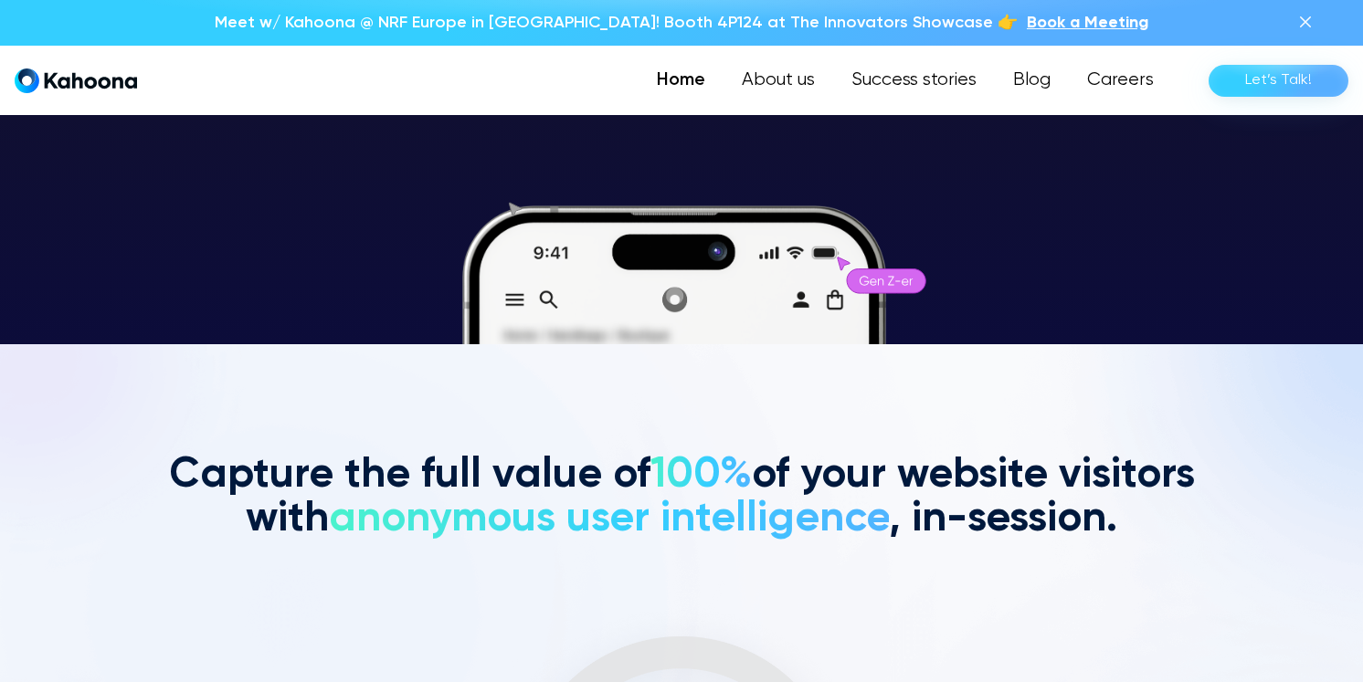 The height and width of the screenshot is (682, 1363). Describe the element at coordinates (76, 80) in the screenshot. I see `a: home` at that location.